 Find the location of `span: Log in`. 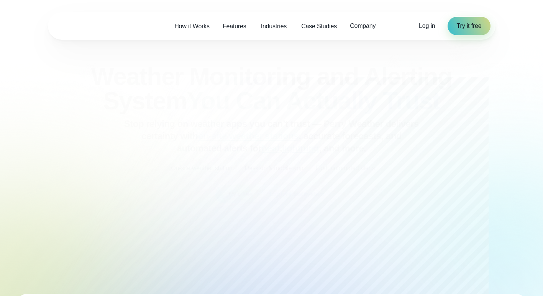

span: Log in is located at coordinates (427, 26).